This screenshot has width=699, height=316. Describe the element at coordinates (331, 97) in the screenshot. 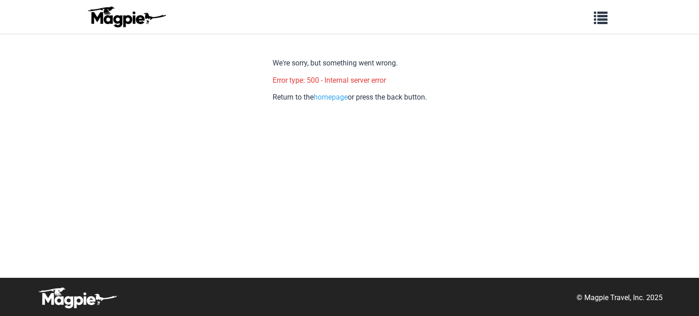

I see `a: homepage` at that location.